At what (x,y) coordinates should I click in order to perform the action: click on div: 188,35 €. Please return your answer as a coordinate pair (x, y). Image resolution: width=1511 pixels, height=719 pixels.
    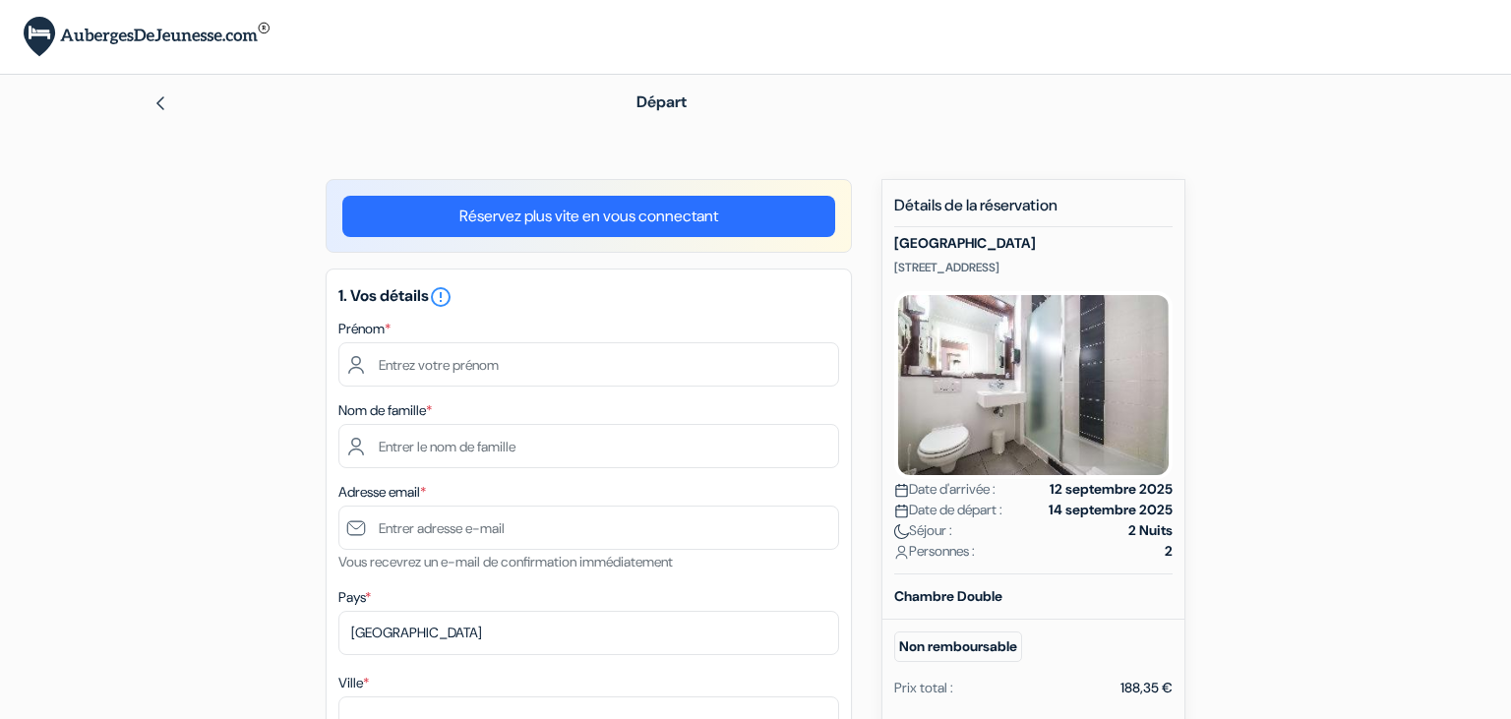
    Looking at the image, I should click on (1146, 688).